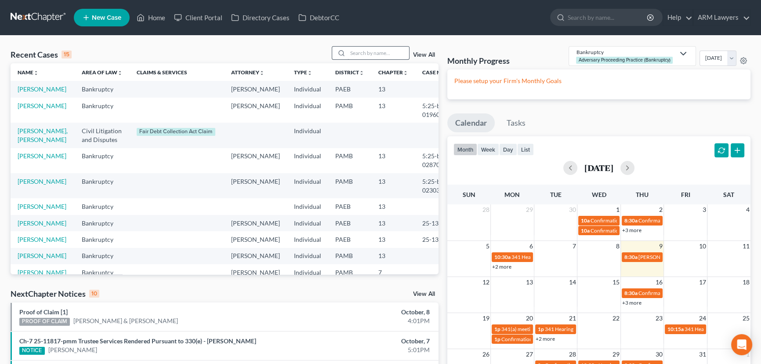 Image resolution: width=761 pixels, height=364 pixels. What do you see at coordinates (626, 52) in the screenshot?
I see `div: Bankruptcy` at bounding box center [626, 52].